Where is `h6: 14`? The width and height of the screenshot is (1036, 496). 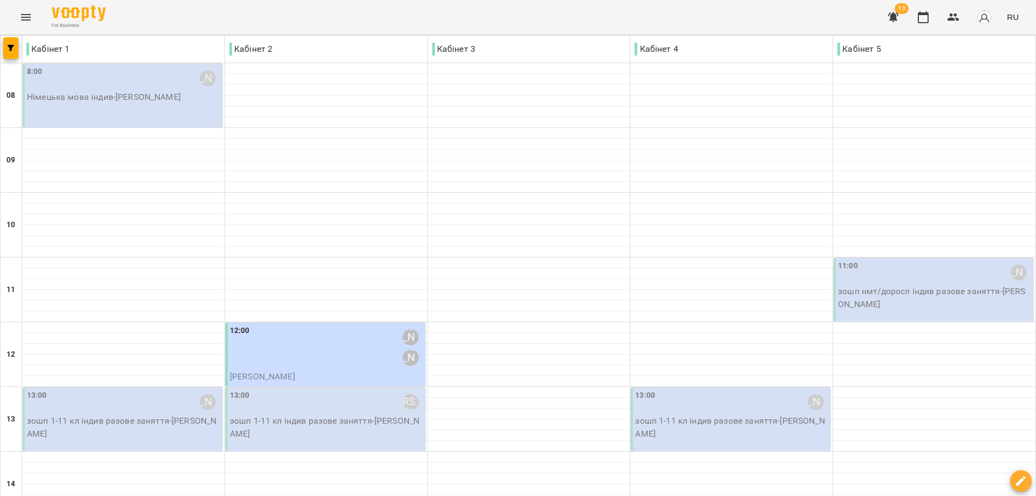 h6: 14 is located at coordinates (11, 484).